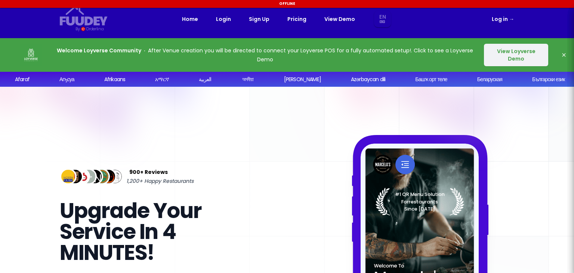  I want to click on div: Azərbaycan dili, so click(368, 79).